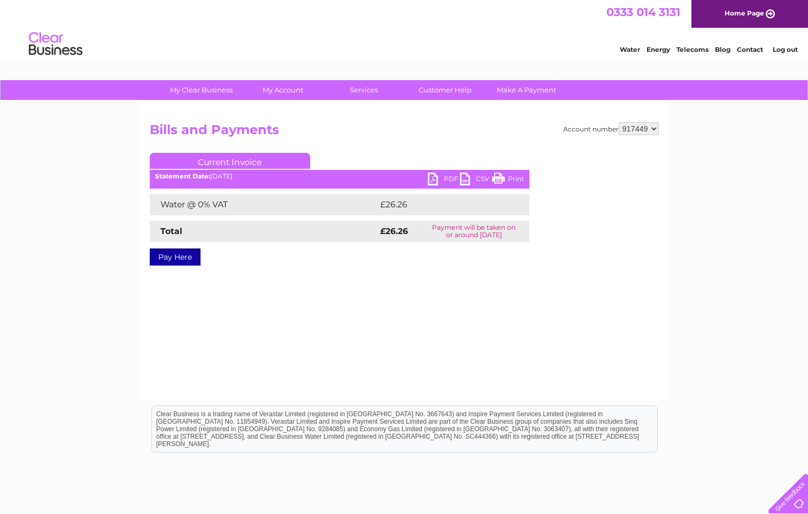 The height and width of the screenshot is (514, 808). What do you see at coordinates (722, 49) in the screenshot?
I see `a: Blog` at bounding box center [722, 49].